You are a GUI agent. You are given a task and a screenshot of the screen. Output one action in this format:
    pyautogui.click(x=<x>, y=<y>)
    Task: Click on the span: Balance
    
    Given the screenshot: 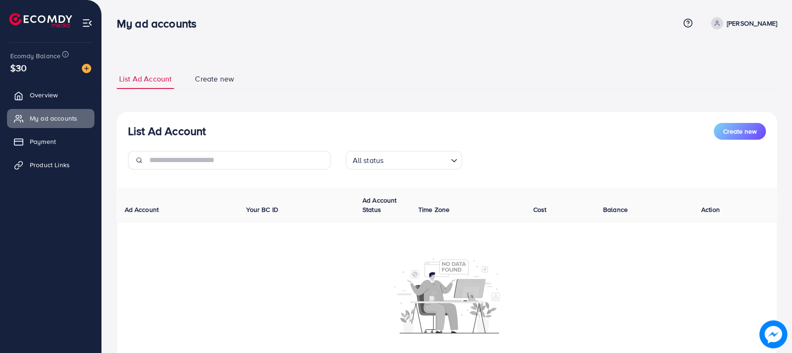 What is the action you would take?
    pyautogui.click(x=615, y=209)
    